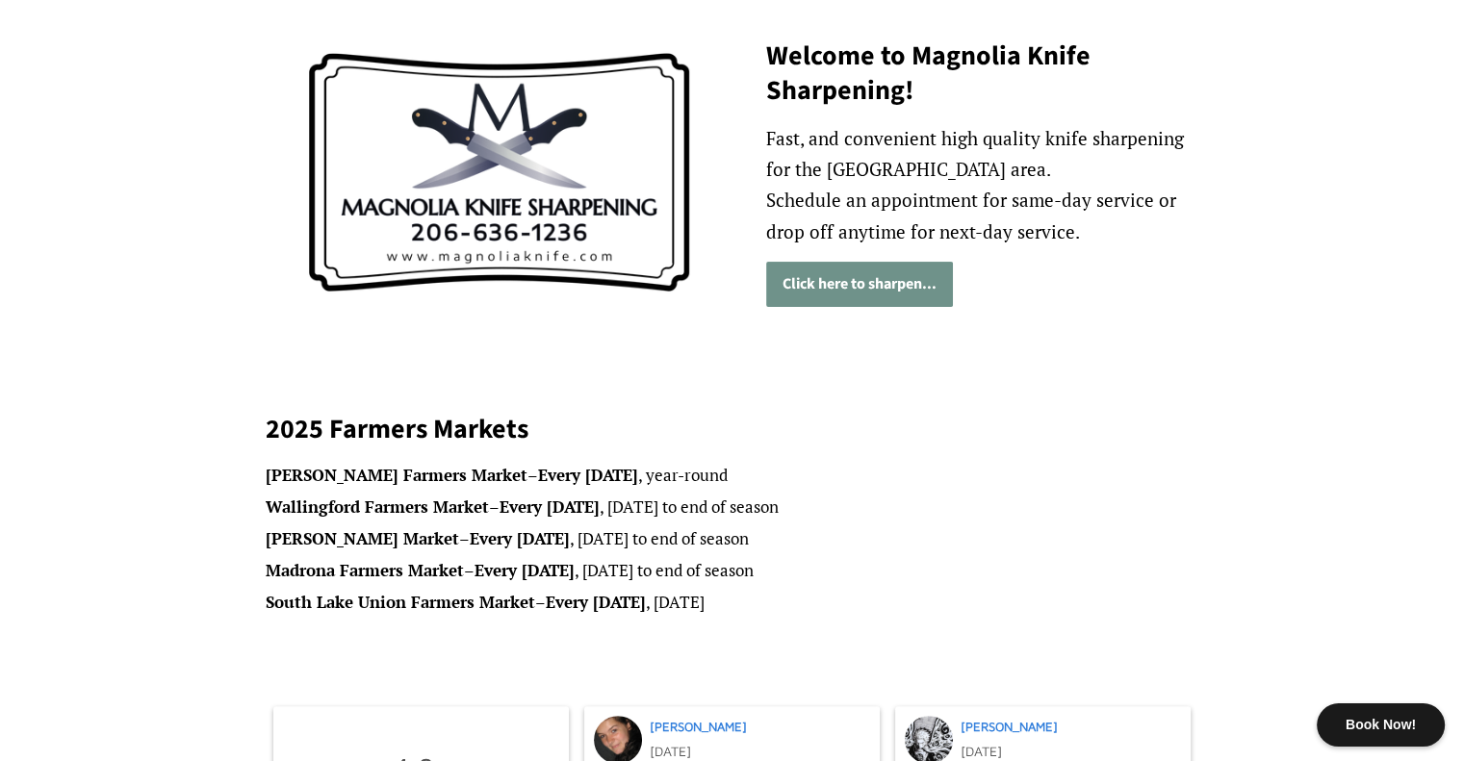  Describe the element at coordinates (859, 284) in the screenshot. I see `a: Click here to sharpen...` at that location.